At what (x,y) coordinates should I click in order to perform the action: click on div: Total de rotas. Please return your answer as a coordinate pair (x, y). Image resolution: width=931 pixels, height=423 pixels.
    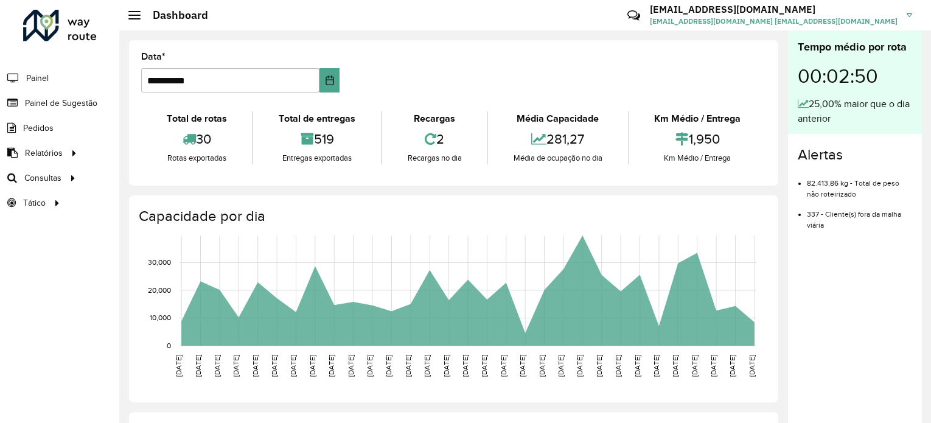
    Looking at the image, I should click on (197, 119).